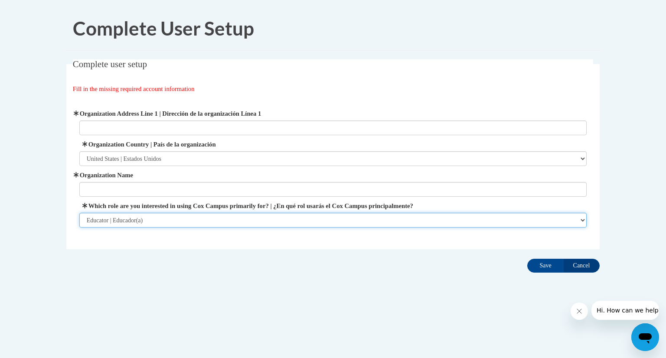  I want to click on span: Complete user setup, so click(110, 64).